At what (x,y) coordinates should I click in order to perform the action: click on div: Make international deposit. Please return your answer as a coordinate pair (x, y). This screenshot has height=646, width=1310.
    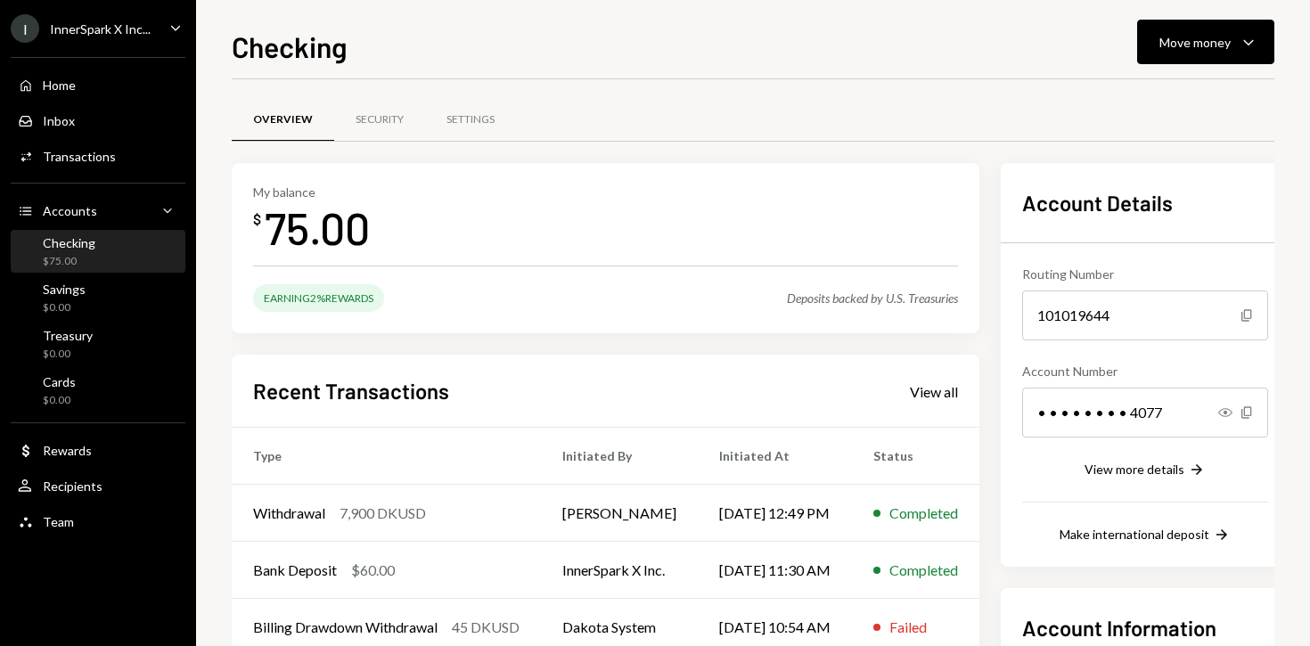
    Looking at the image, I should click on (1134, 534).